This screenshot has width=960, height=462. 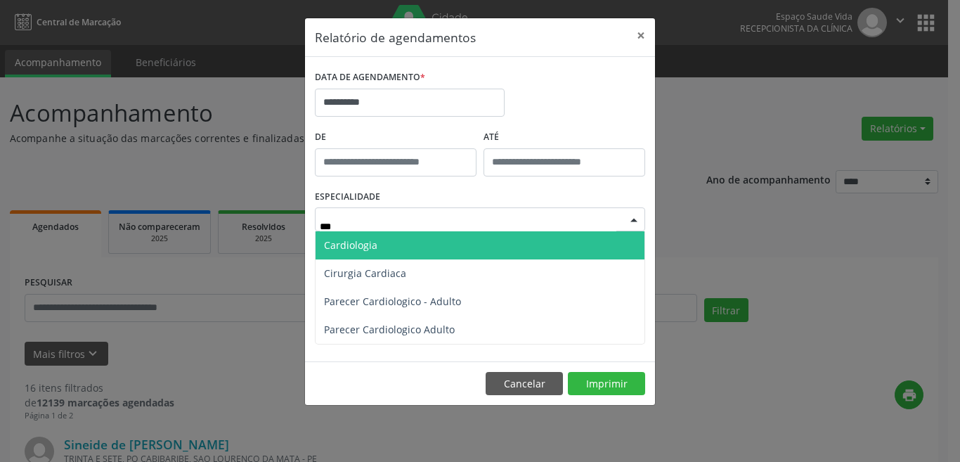 What do you see at coordinates (396, 137) in the screenshot?
I see `label: De` at bounding box center [396, 137].